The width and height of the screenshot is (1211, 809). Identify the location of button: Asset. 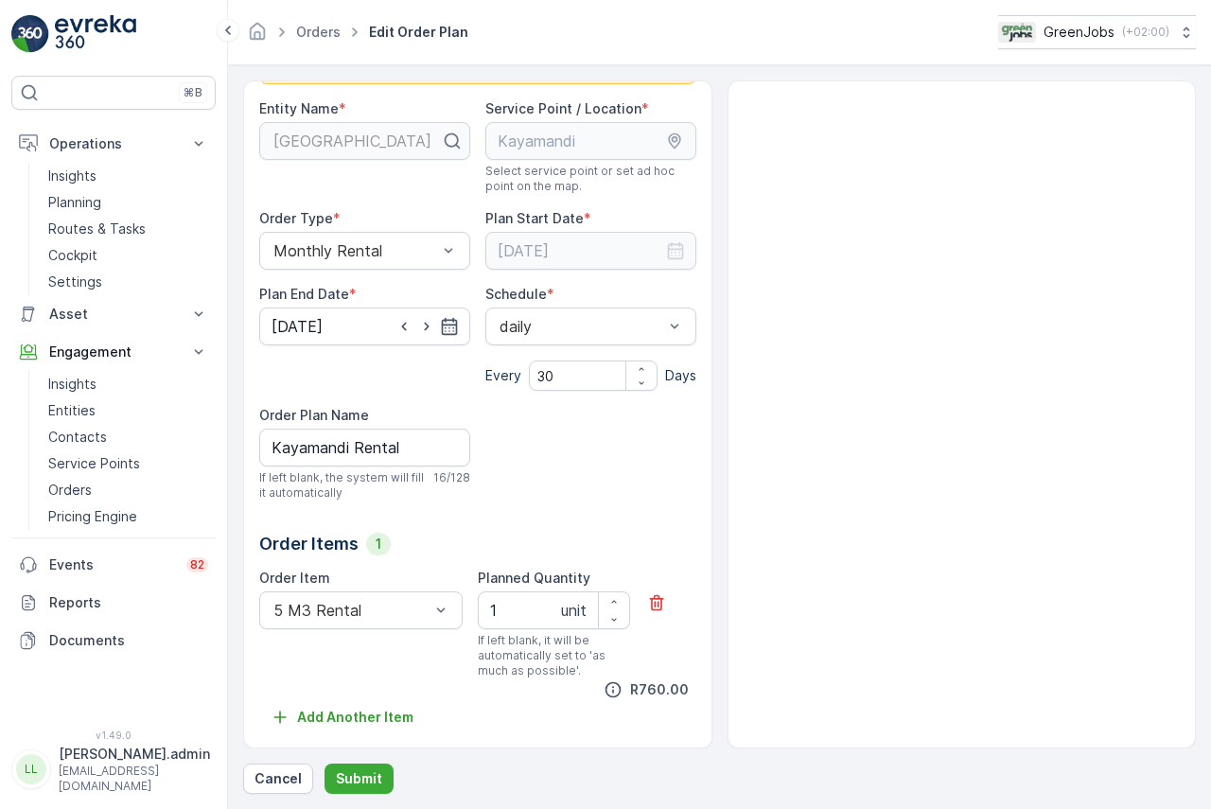
(114, 314).